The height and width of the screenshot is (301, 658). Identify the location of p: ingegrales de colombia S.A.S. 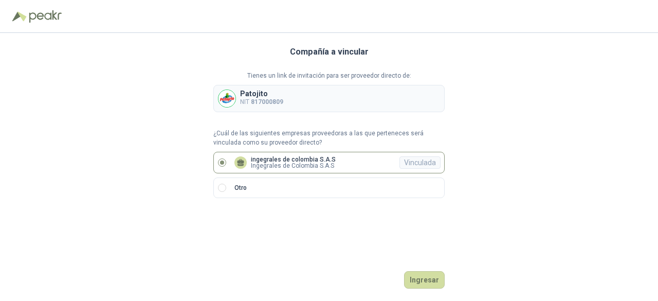
(293, 159).